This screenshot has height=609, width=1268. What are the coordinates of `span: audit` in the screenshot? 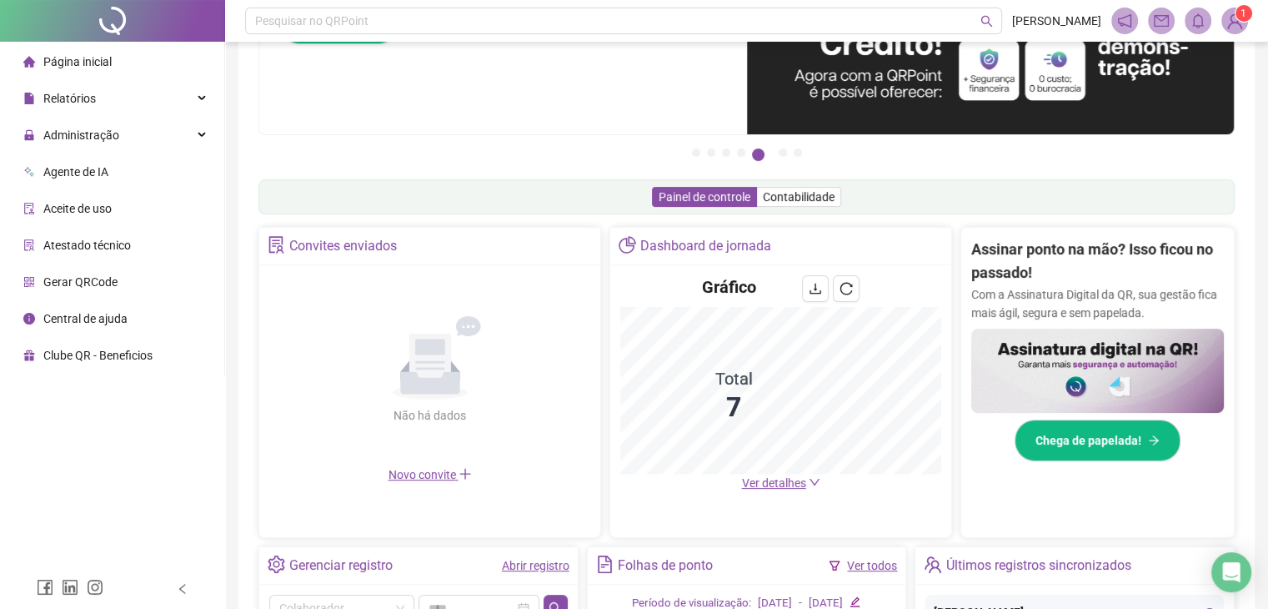 It's located at (29, 208).